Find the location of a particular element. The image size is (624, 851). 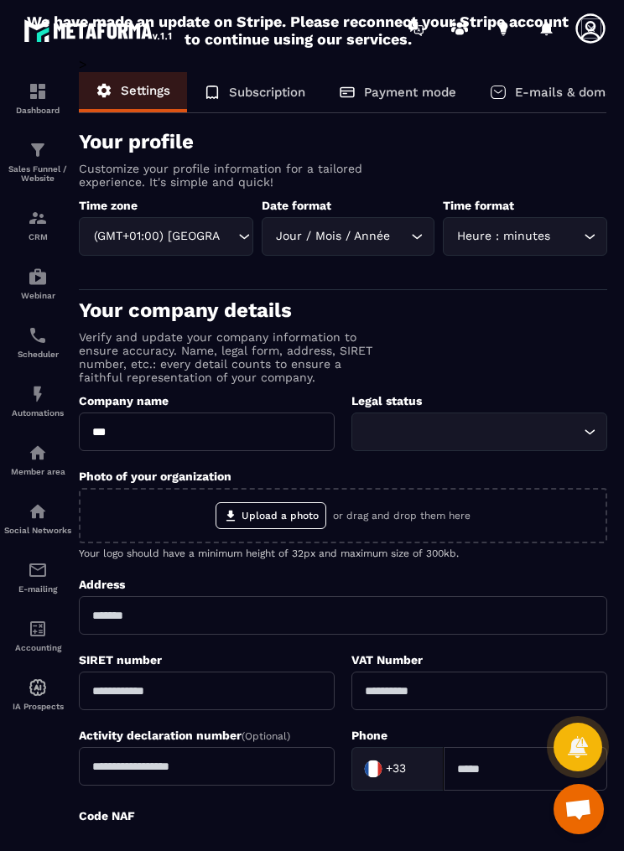

label: Time format is located at coordinates (478, 205).